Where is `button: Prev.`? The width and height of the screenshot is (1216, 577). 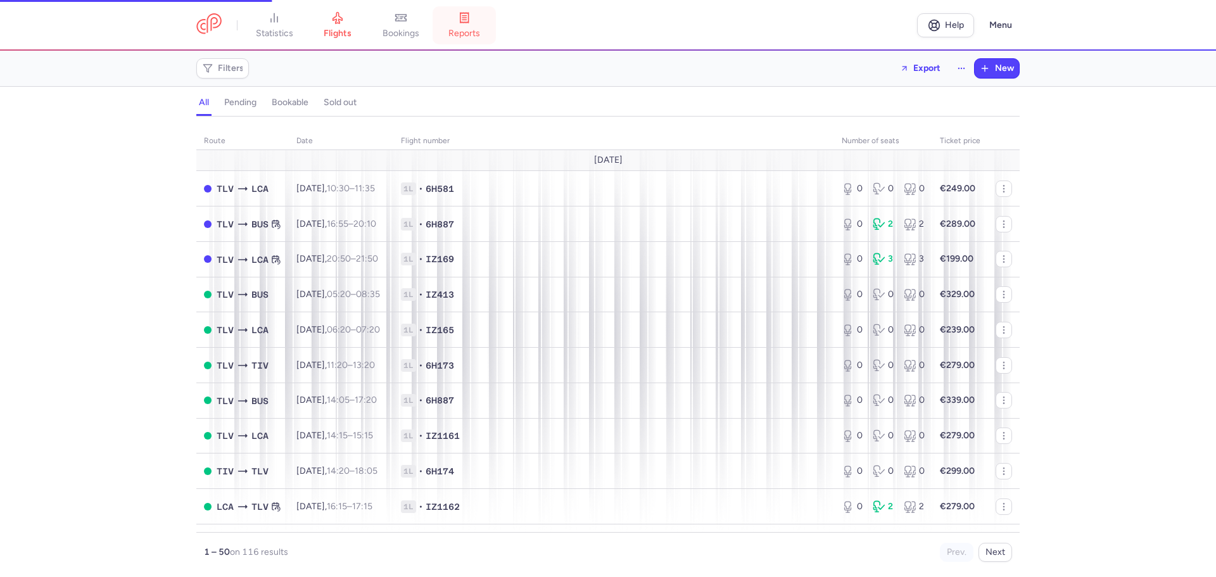 button: Prev. is located at coordinates (957, 552).